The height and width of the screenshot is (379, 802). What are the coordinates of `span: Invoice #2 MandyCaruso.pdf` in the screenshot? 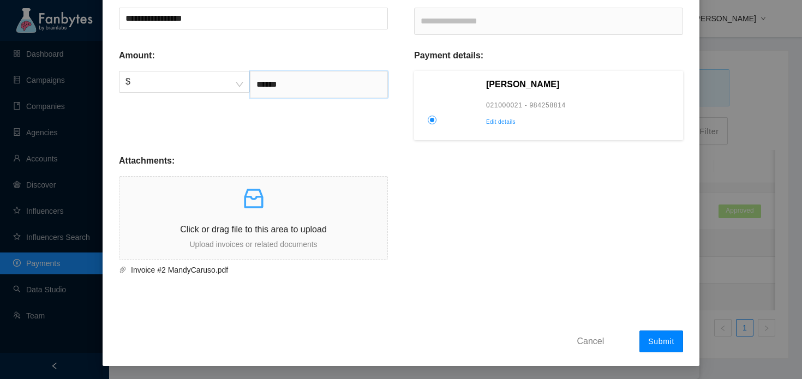 It's located at (250, 270).